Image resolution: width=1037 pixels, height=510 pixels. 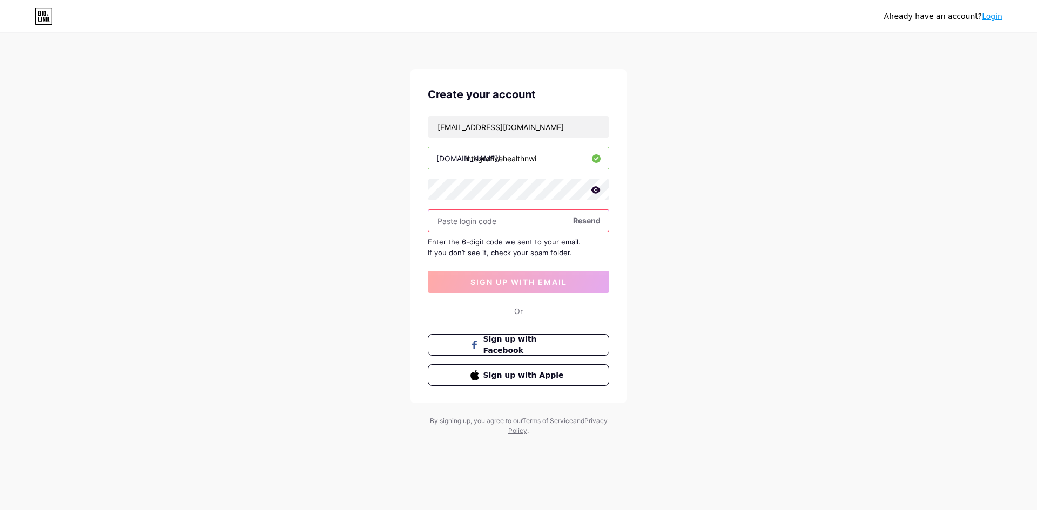 I want to click on span: sign up with email, so click(x=518, y=282).